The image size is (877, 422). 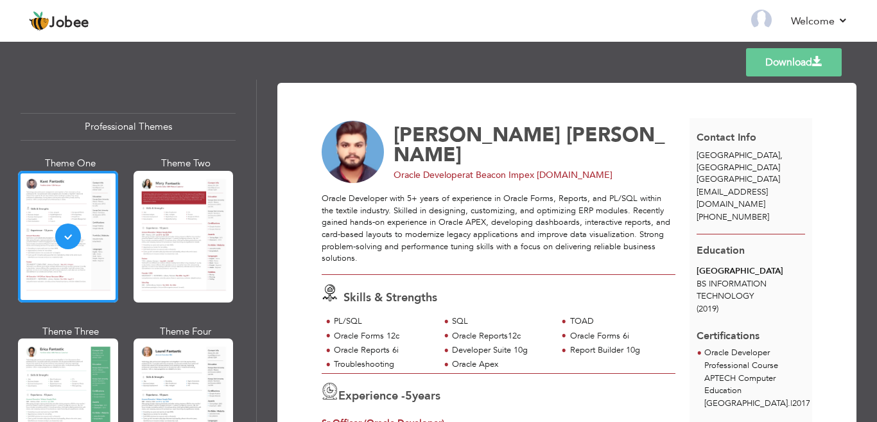 What do you see at coordinates (731, 289) in the screenshot?
I see `span: BS INFORMATION TECHNOLOGY` at bounding box center [731, 289].